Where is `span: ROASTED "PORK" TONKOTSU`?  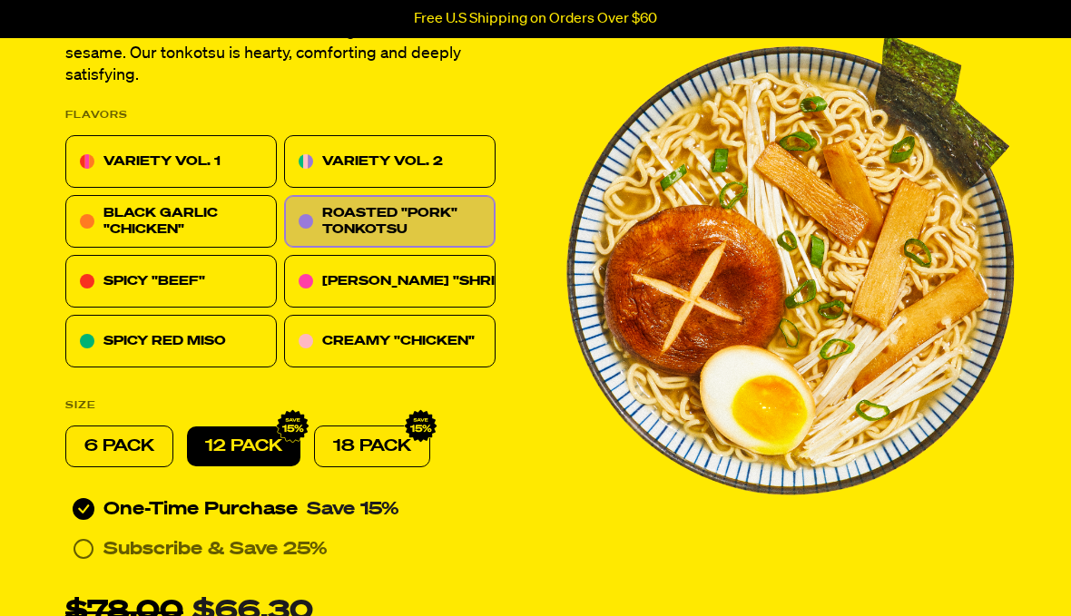
span: ROASTED "PORK" TONKOTSU is located at coordinates (389, 221).